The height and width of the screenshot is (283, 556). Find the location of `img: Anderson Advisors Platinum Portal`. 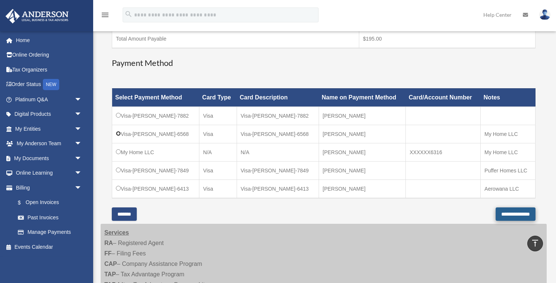

img: Anderson Advisors Platinum Portal is located at coordinates (37, 16).